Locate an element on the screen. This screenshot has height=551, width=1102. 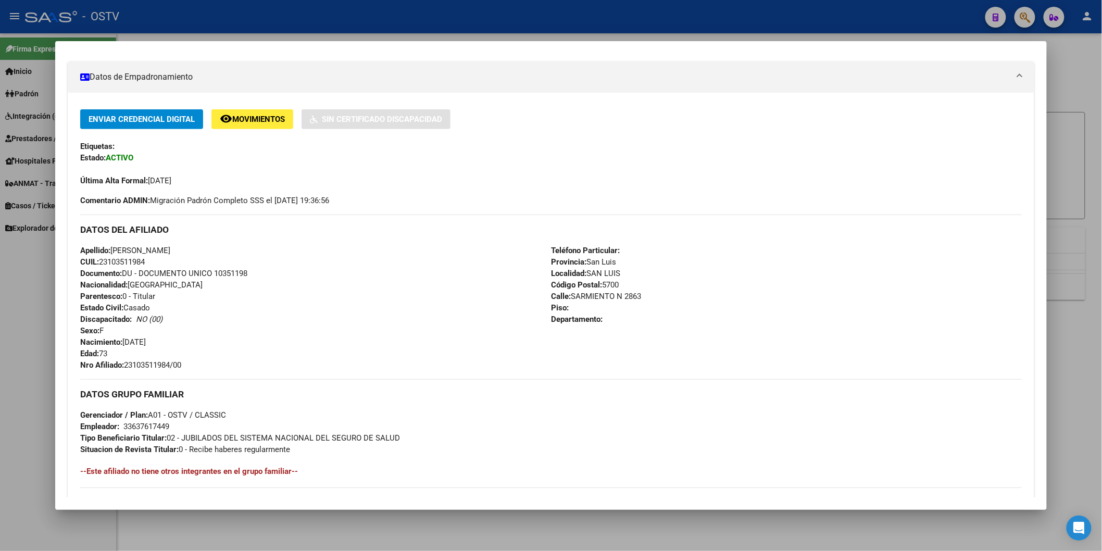
i: NO (00) is located at coordinates (149, 319).